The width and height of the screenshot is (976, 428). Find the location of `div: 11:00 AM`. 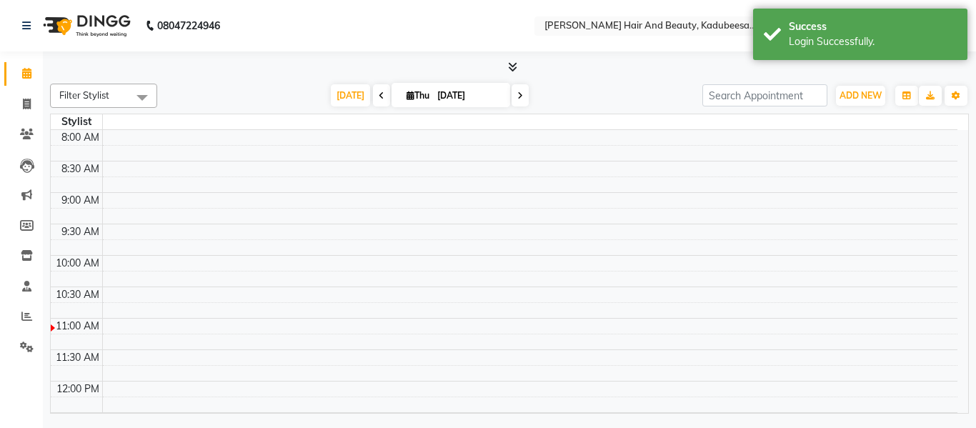

div: 11:00 AM is located at coordinates (77, 326).